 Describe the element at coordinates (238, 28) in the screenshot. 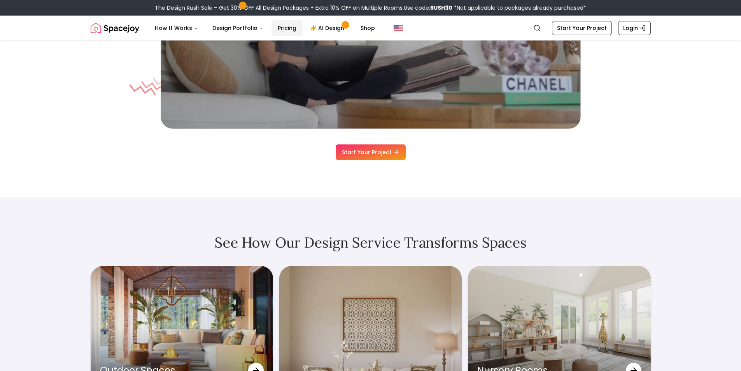

I see `button: Design Portfolio` at that location.